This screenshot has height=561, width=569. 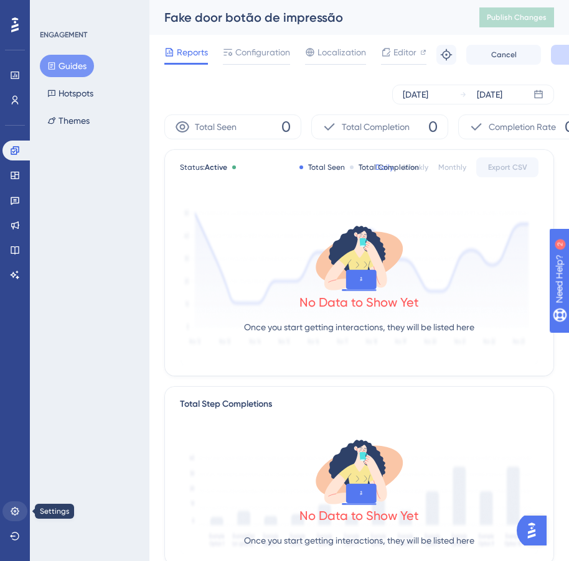 I want to click on span: Total Seen, so click(x=215, y=127).